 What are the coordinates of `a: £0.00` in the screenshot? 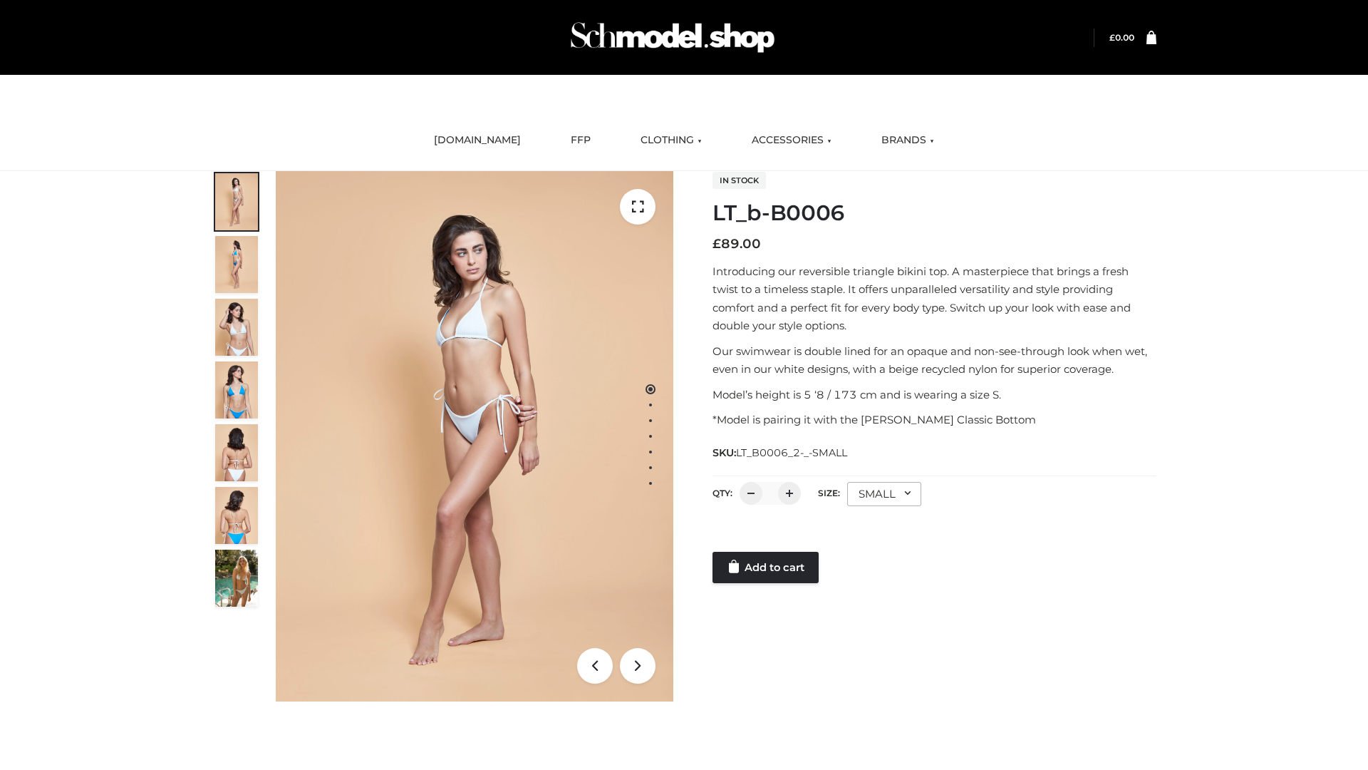 It's located at (1122, 37).